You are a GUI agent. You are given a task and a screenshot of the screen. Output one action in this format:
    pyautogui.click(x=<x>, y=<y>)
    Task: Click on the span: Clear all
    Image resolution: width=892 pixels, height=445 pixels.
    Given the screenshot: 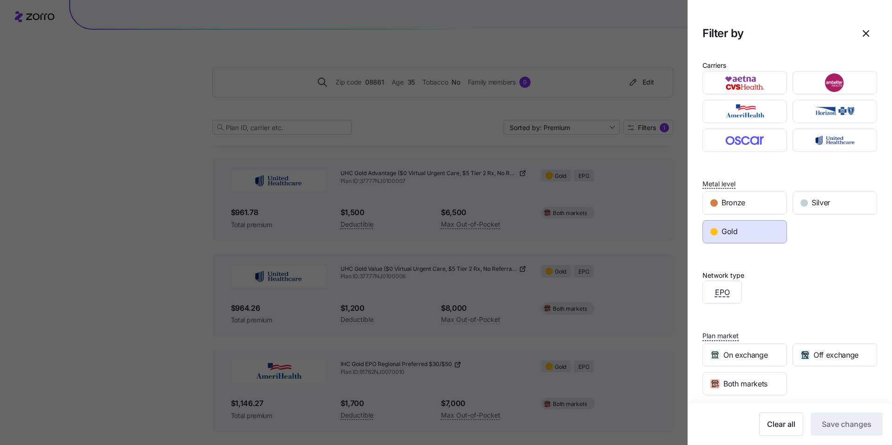 What is the action you would take?
    pyautogui.click(x=781, y=424)
    